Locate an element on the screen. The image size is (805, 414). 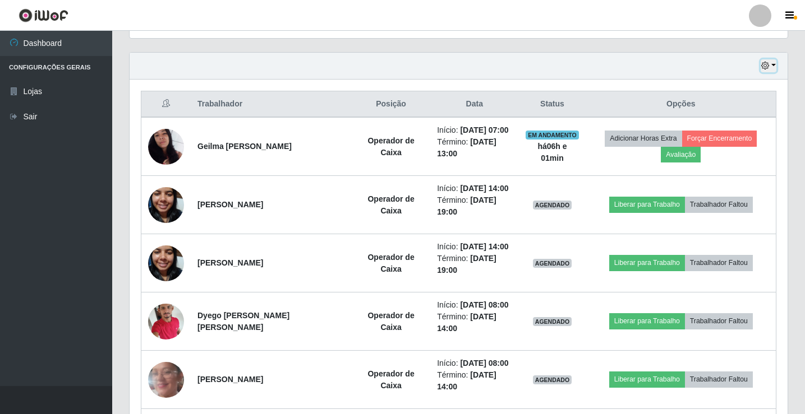
img: CoreUI Logo is located at coordinates (43, 15).